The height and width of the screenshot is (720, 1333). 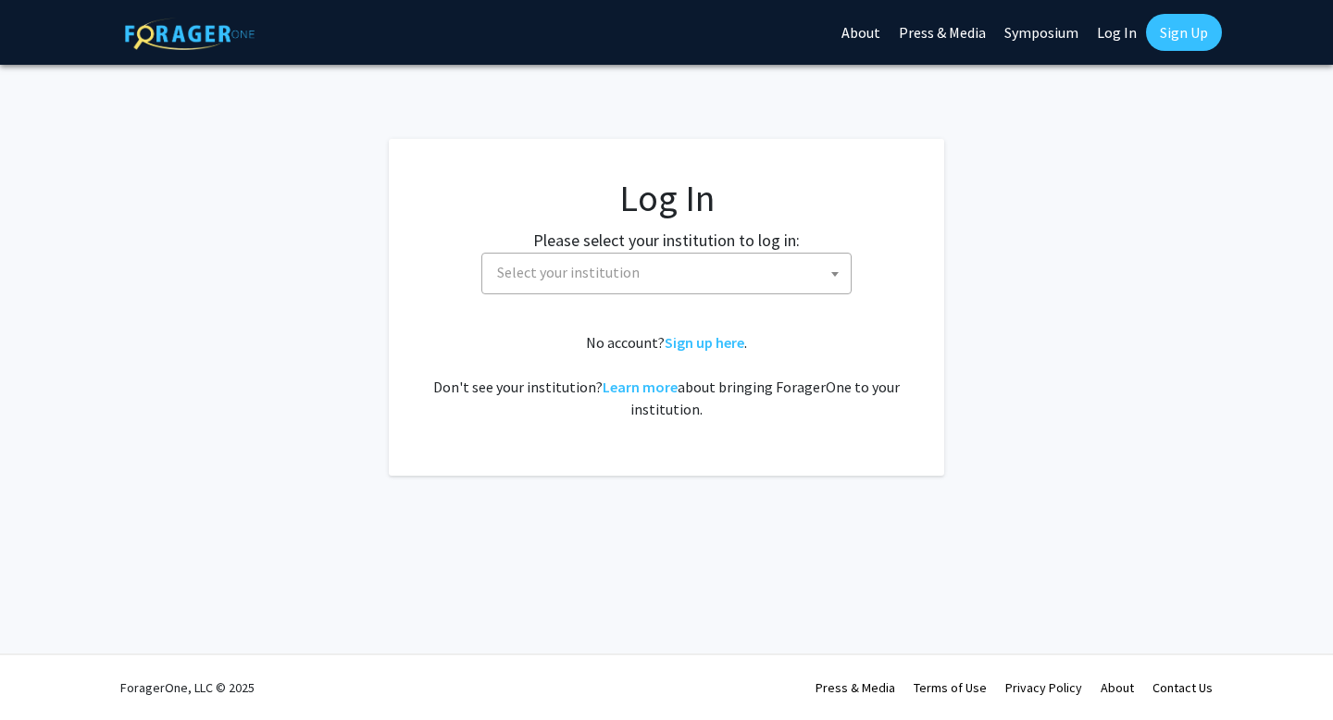 What do you see at coordinates (190, 33) in the screenshot?
I see `img: ForagerOne Logo` at bounding box center [190, 33].